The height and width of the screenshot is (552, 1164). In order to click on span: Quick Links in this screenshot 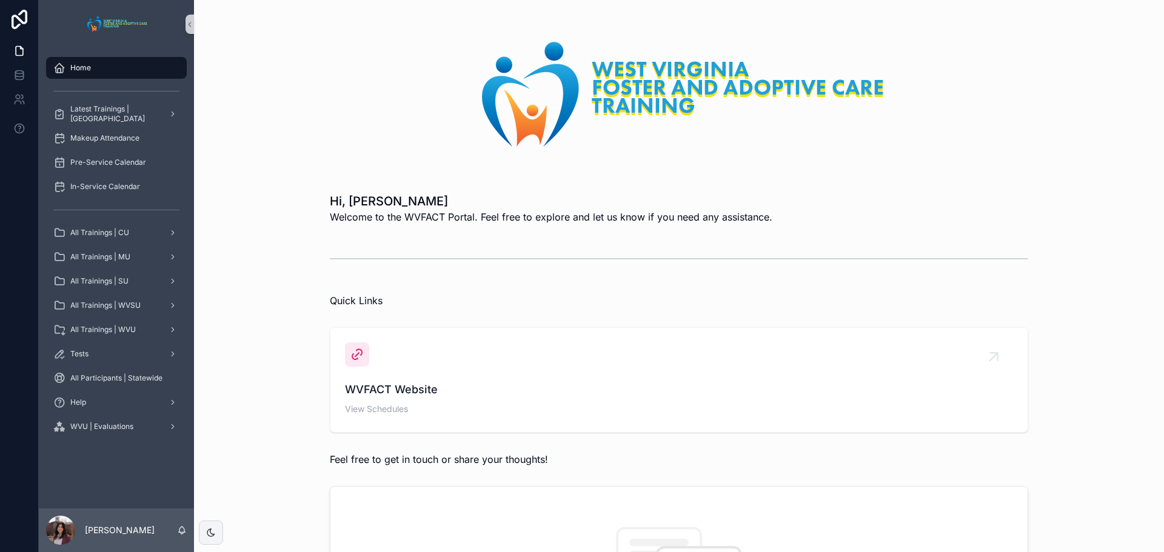, I will do `click(356, 301)`.